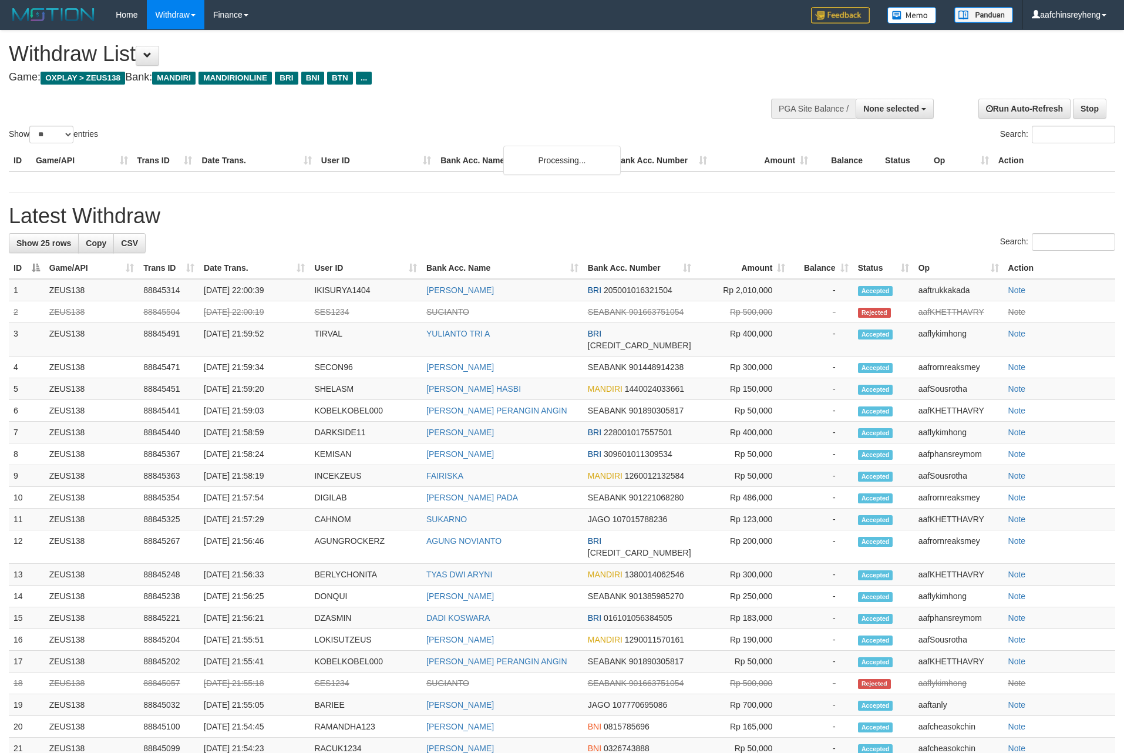 This screenshot has height=753, width=1124. What do you see at coordinates (82, 160) in the screenshot?
I see `th: Game/API` at bounding box center [82, 160].